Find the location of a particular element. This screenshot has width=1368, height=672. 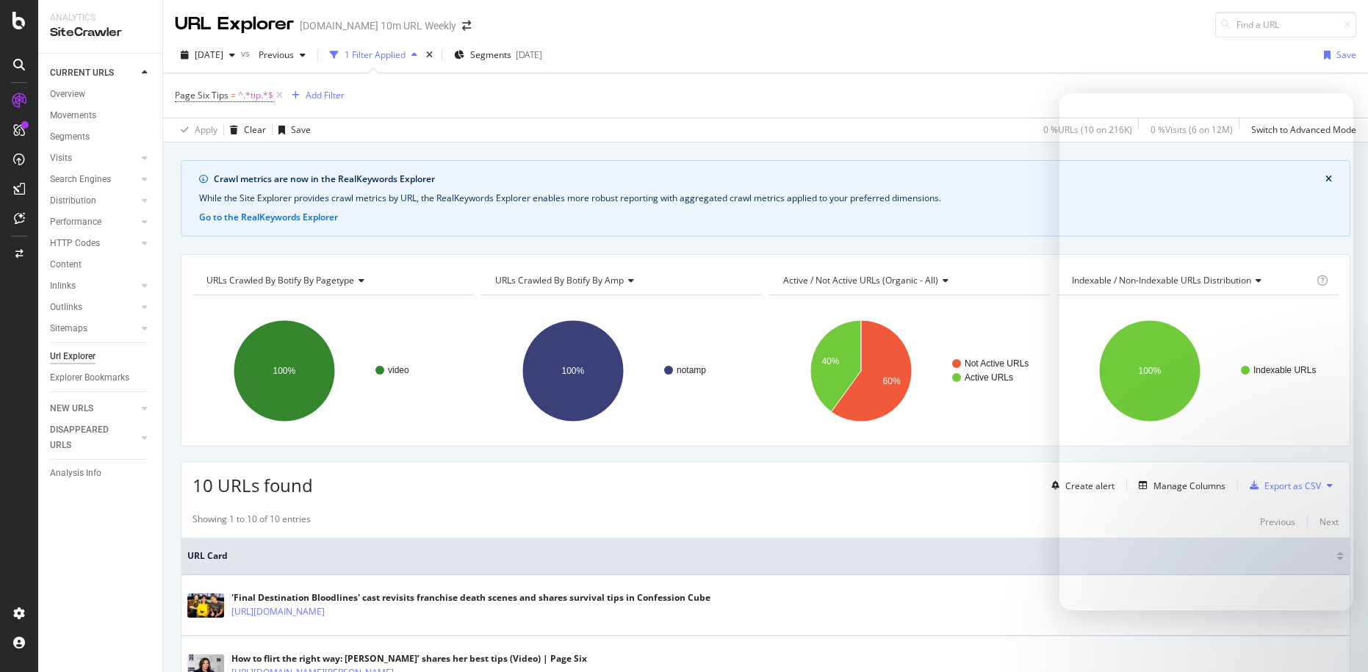

div: Apply is located at coordinates (206, 129).